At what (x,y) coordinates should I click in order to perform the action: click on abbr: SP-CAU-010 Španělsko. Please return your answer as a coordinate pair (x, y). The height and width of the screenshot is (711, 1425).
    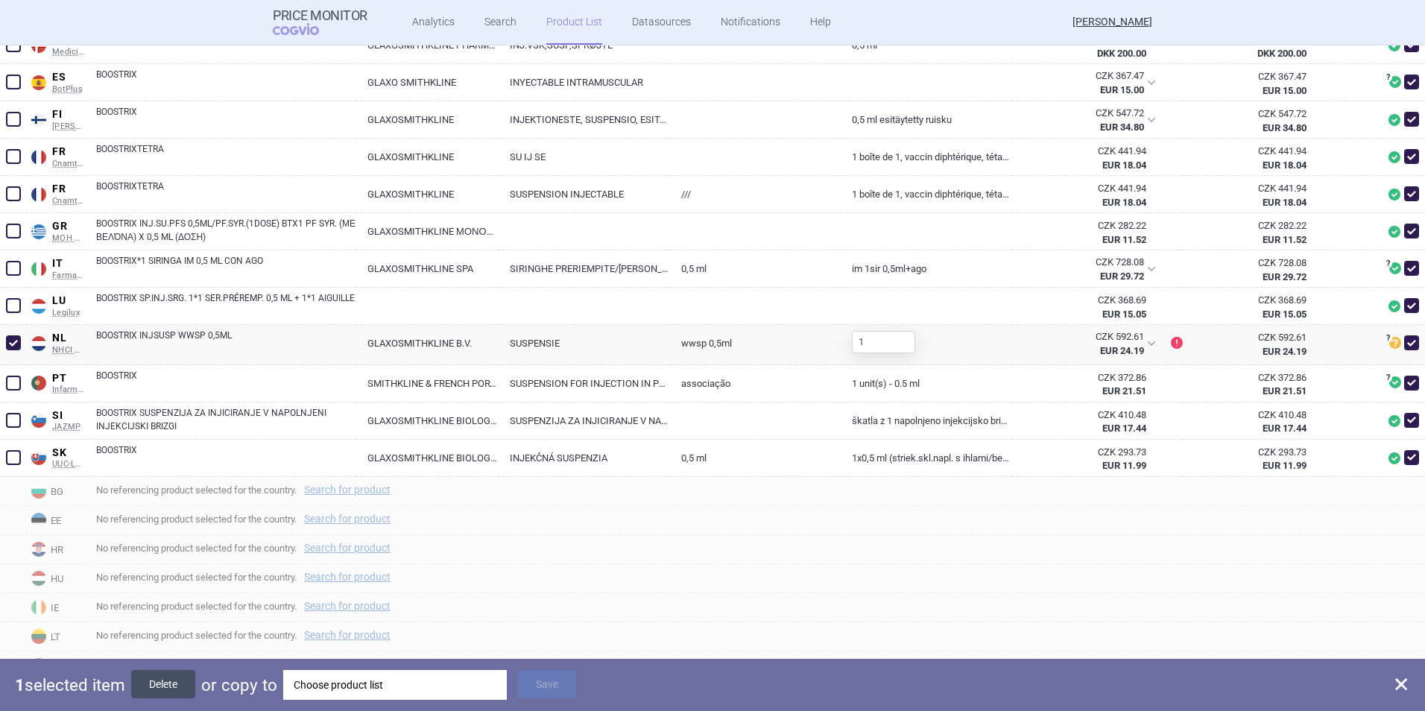
    Looking at the image, I should click on (1083, 83).